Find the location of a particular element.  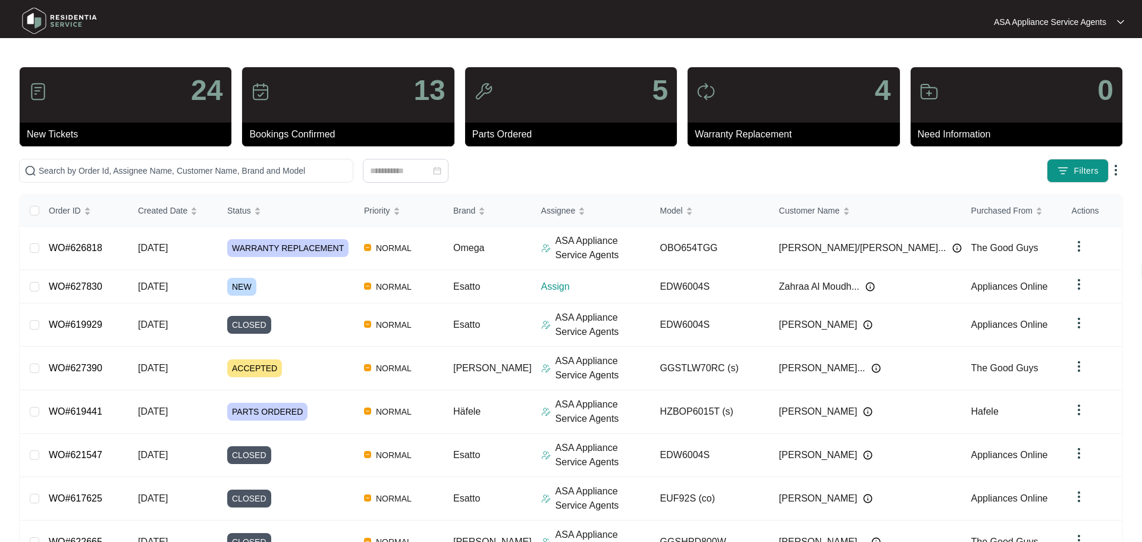

span: Assignee is located at coordinates (559, 211).